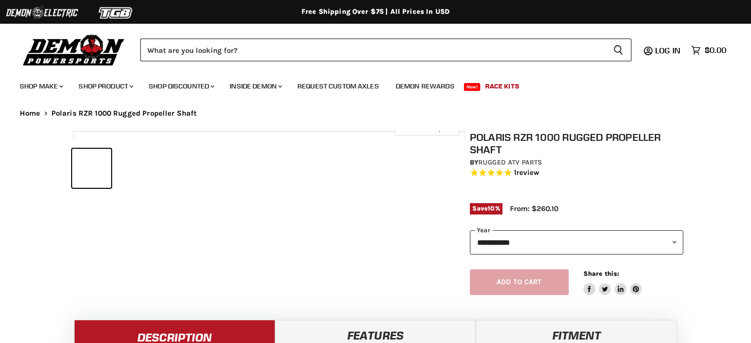 The height and width of the screenshot is (343, 751). Describe the element at coordinates (612, 282) in the screenshot. I see `aside: Share this:` at that location.